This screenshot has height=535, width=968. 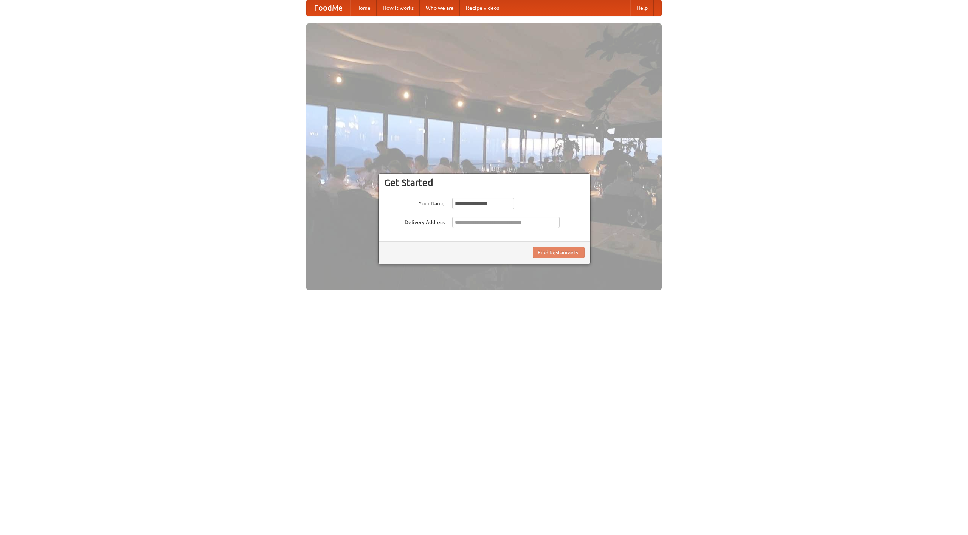 I want to click on label: Delivery Address, so click(x=415, y=221).